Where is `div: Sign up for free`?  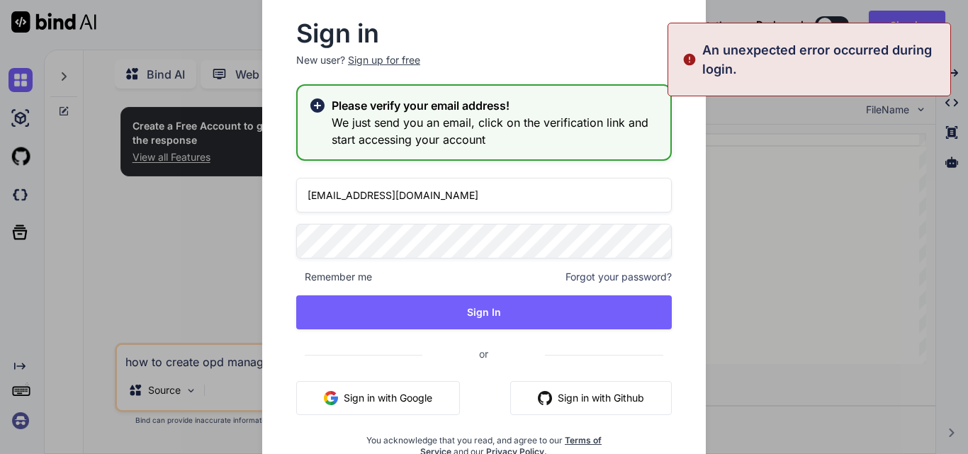
div: Sign up for free is located at coordinates (384, 60).